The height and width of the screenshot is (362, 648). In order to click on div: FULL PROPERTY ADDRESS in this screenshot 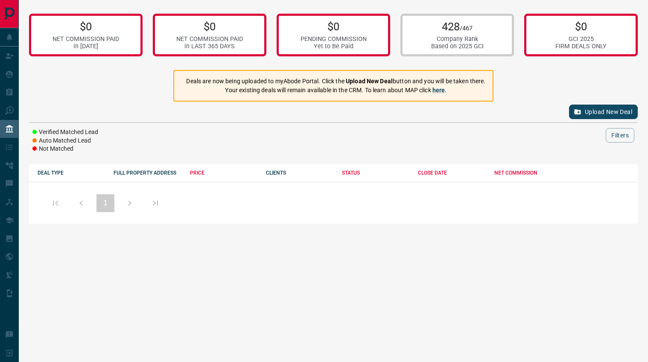, I will do `click(147, 173)`.